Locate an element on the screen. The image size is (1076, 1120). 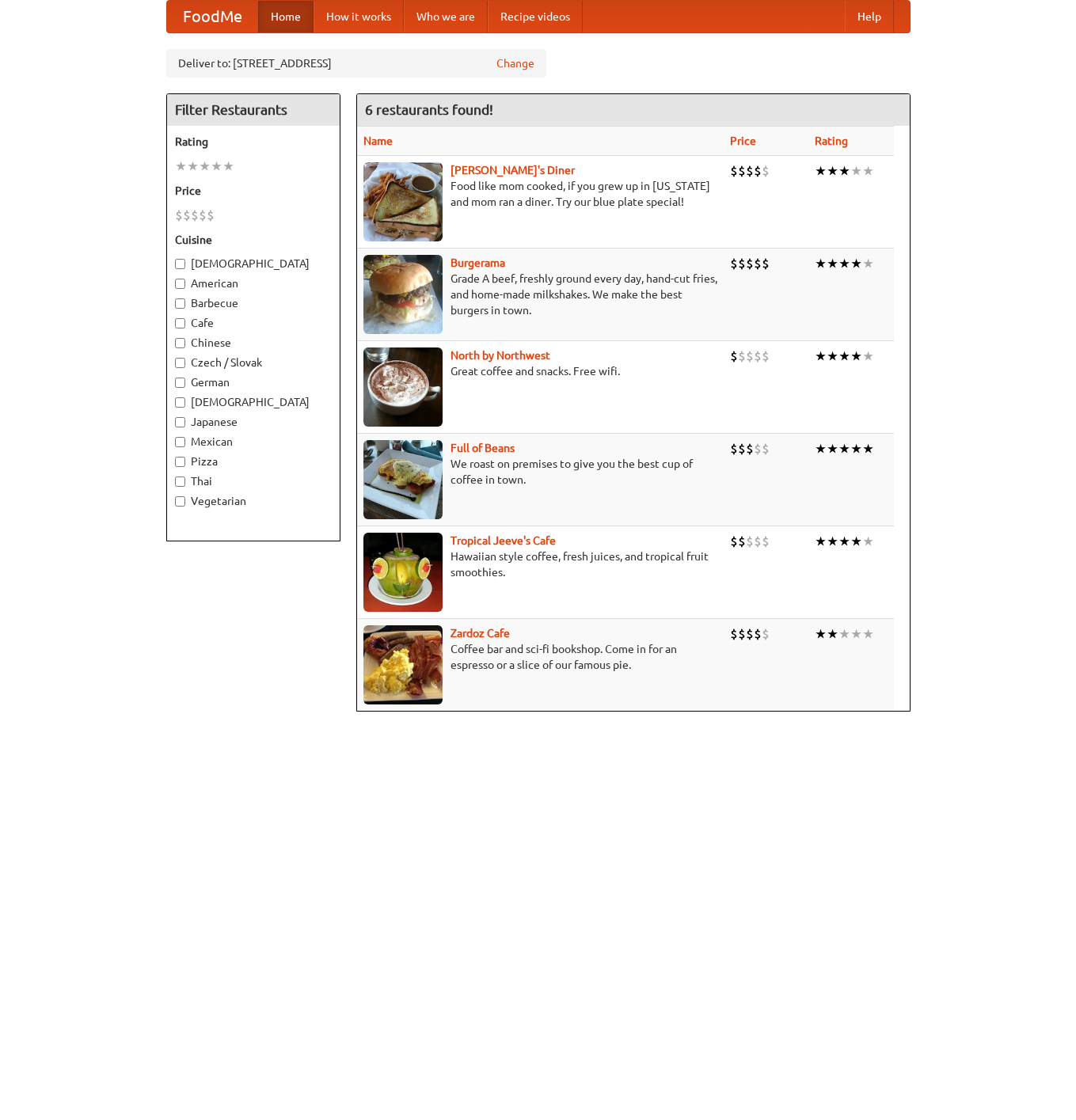
input: Vegetarian is located at coordinates (180, 501).